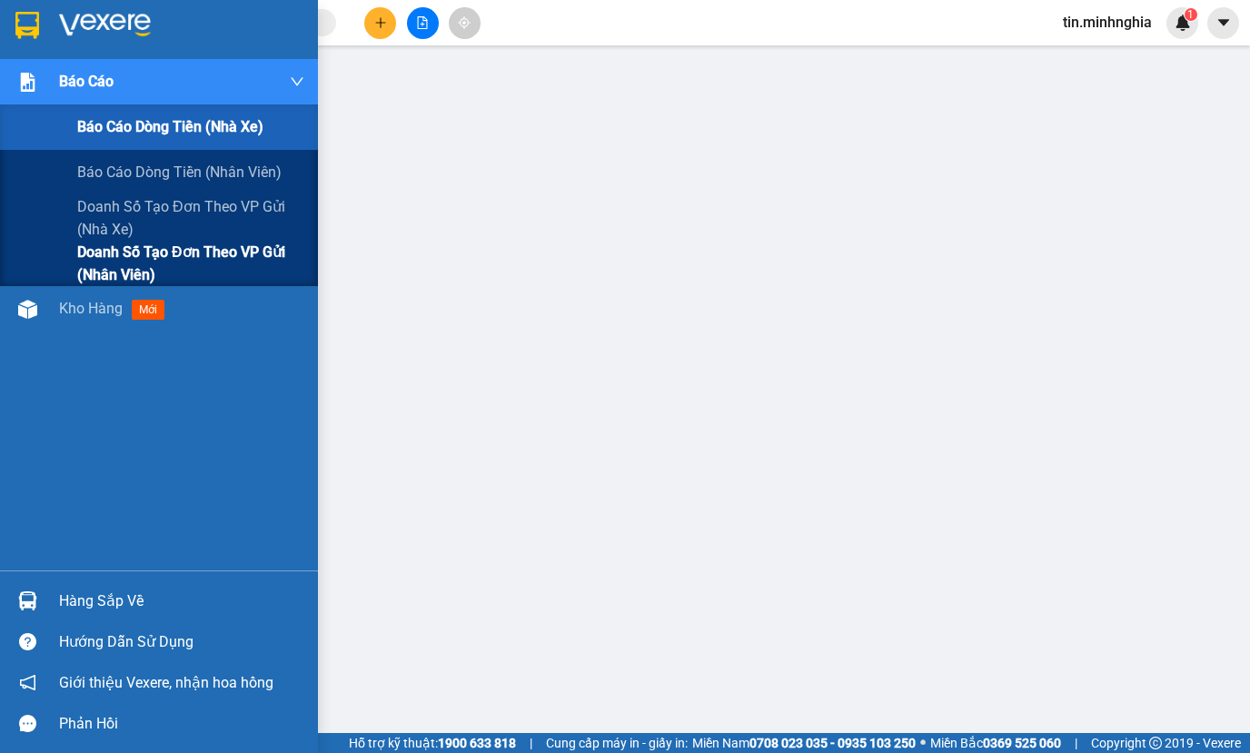 This screenshot has height=753, width=1250. Describe the element at coordinates (179, 172) in the screenshot. I see `span: Báo cáo dòng tiền (nhân viên)` at that location.